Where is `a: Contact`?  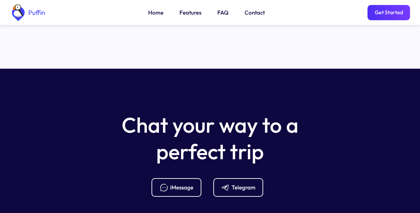 a: Contact is located at coordinates (255, 13).